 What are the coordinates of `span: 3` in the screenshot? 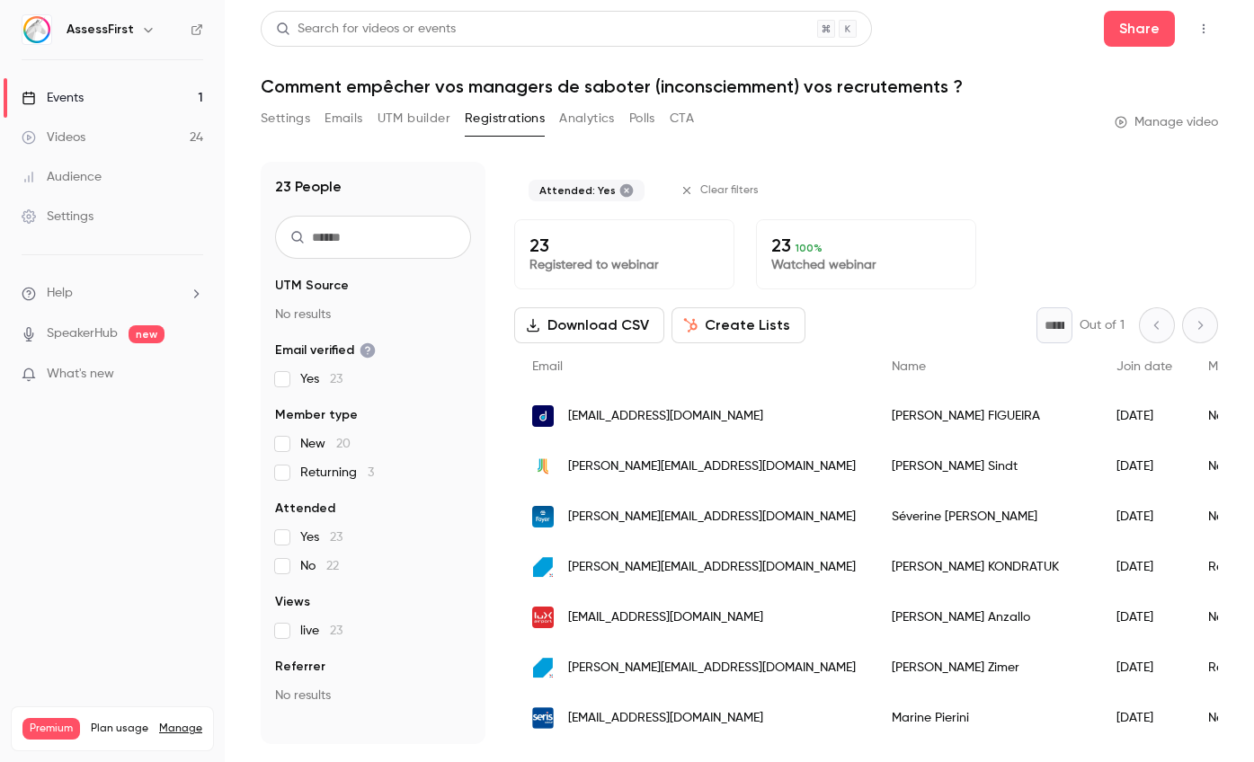 It's located at (370, 473).